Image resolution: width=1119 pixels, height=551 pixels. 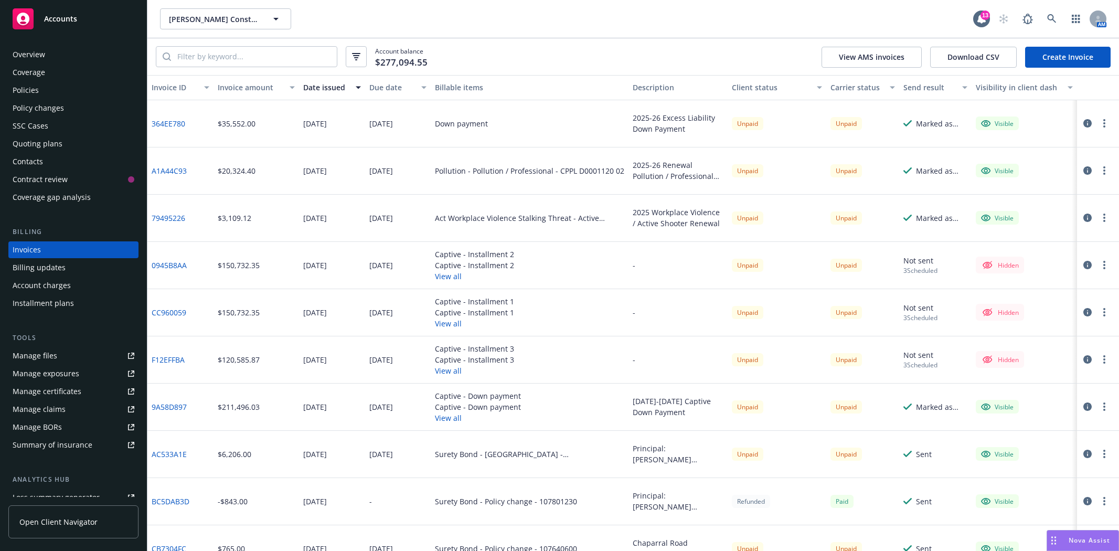 What do you see at coordinates (842, 501) in the screenshot?
I see `div: Paid` at bounding box center [842, 501].